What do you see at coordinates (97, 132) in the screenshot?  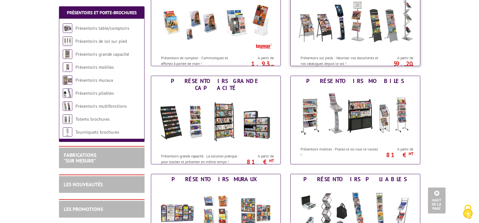 I see `a: Tourniquets brochures` at bounding box center [97, 132].